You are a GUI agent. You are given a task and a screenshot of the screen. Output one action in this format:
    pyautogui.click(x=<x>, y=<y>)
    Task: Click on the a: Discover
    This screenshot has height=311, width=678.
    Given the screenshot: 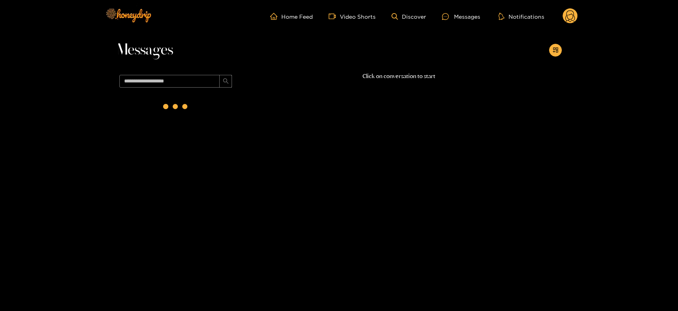 What is the action you would take?
    pyautogui.click(x=409, y=16)
    